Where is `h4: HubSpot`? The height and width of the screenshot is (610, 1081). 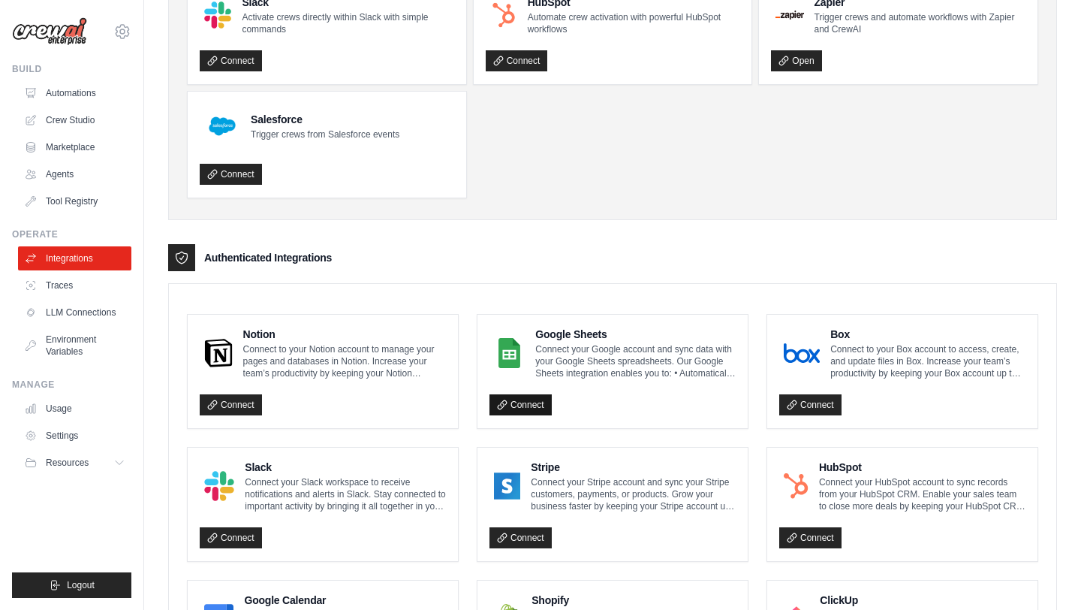
h4: HubSpot is located at coordinates (922, 467).